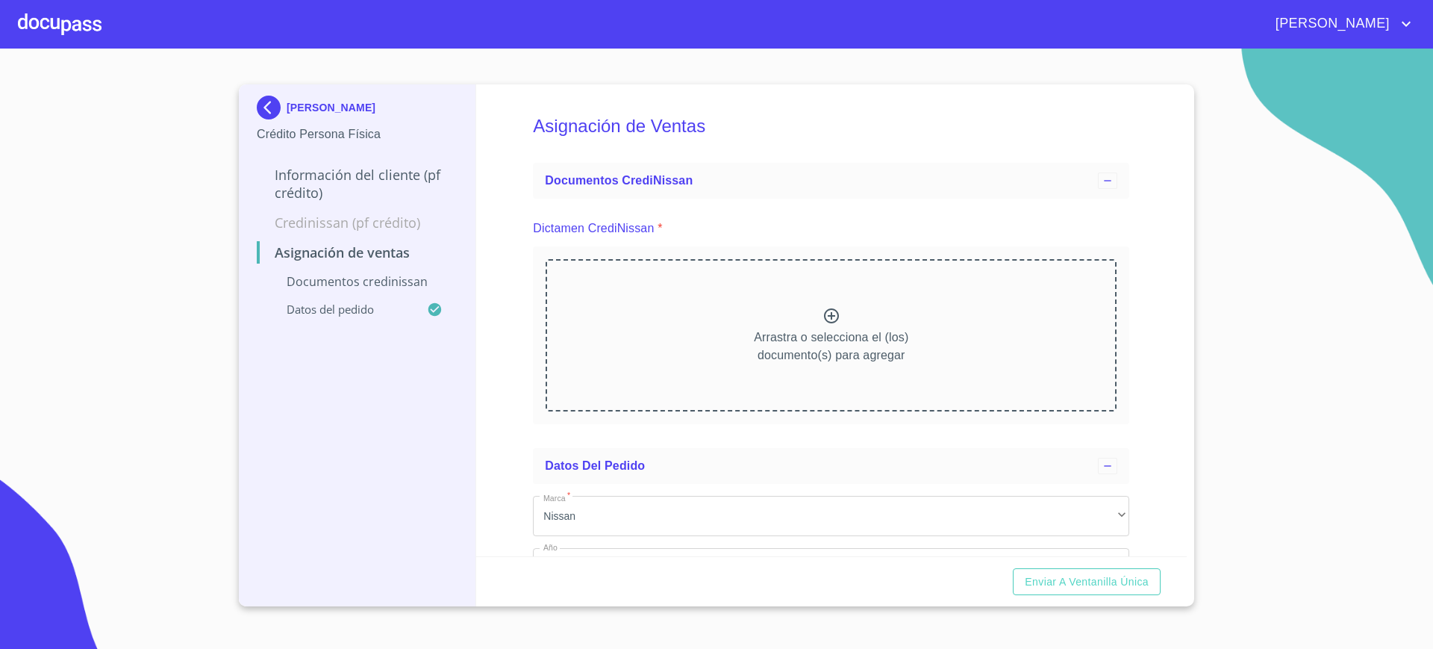 The height and width of the screenshot is (649, 1433). I want to click on div: Nissan, so click(831, 516).